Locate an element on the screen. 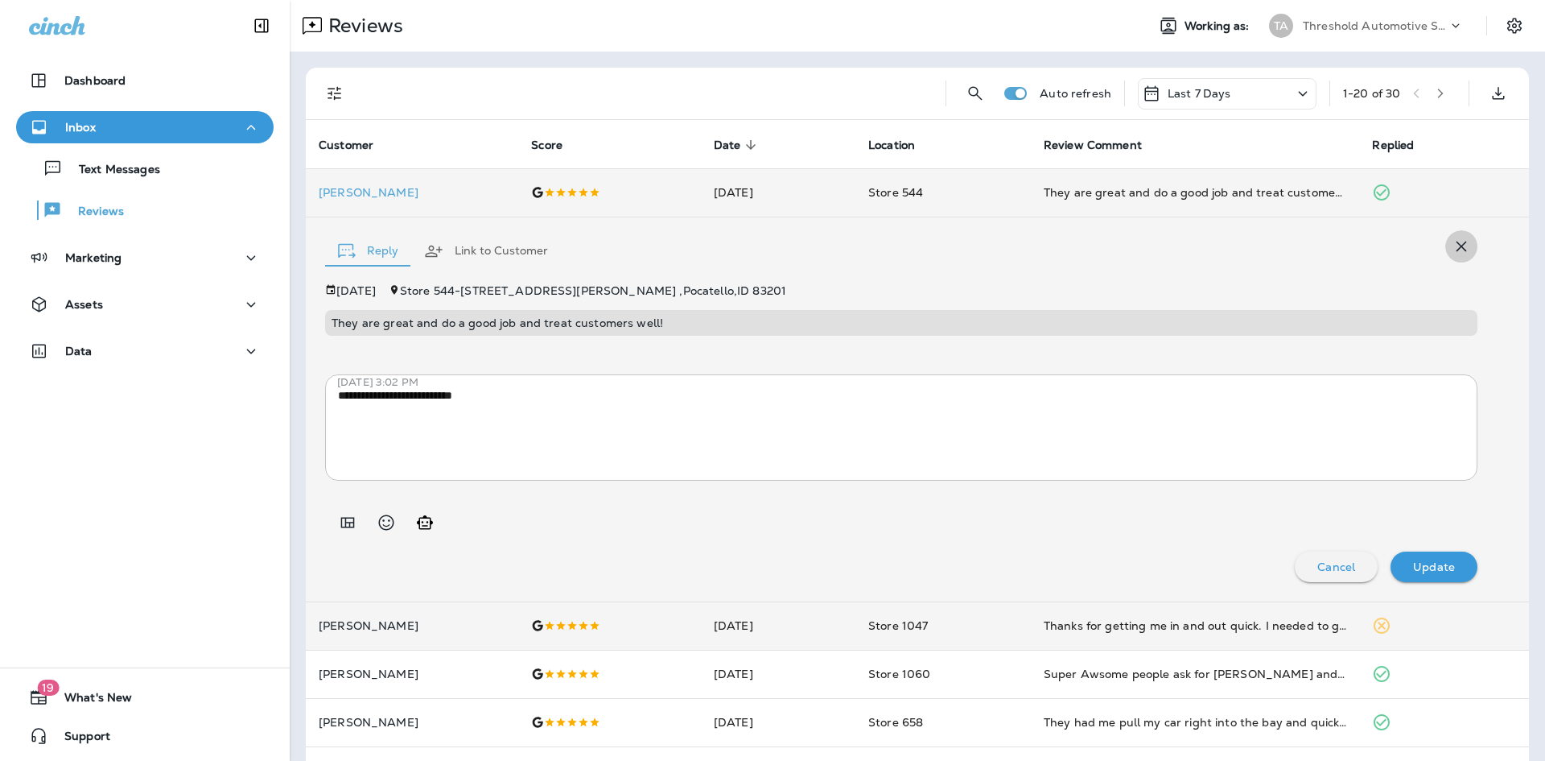 This screenshot has width=1545, height=761. button: Export as CSV is located at coordinates (1499, 93).